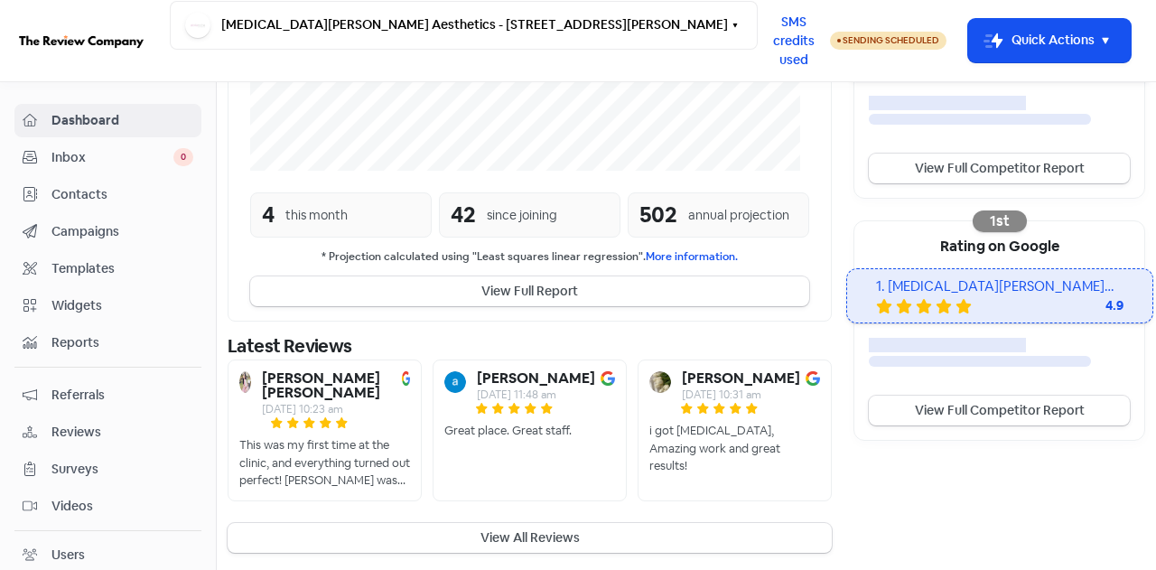 The width and height of the screenshot is (1156, 570). What do you see at coordinates (107, 157) in the screenshot?
I see `a: Inbox 0` at bounding box center [107, 157].